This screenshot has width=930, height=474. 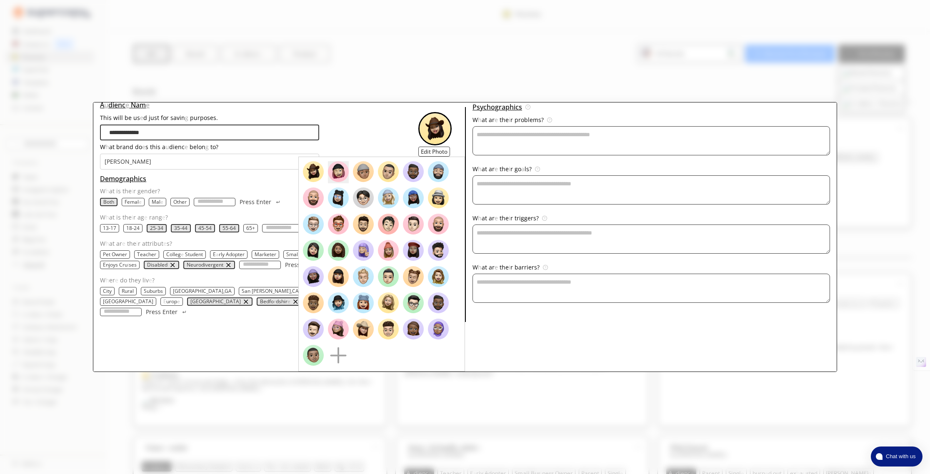 What do you see at coordinates (118, 217) in the screenshot?
I see `readpronunciation-word: is` at bounding box center [118, 217].